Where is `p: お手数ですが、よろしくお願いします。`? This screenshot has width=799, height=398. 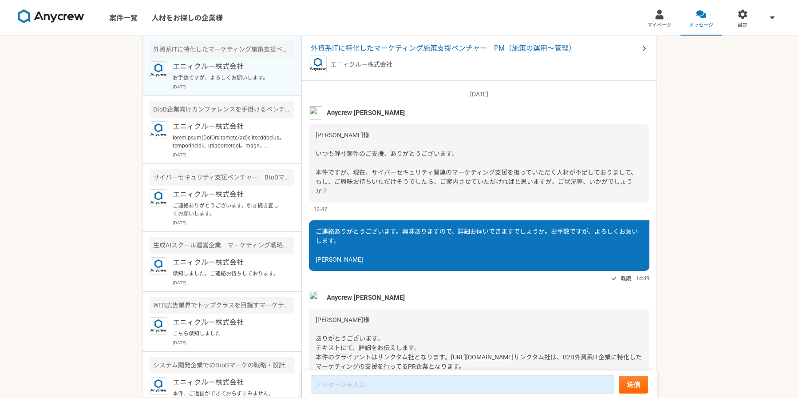 p: お手数ですが、よろしくお願いします。 is located at coordinates (227, 78).